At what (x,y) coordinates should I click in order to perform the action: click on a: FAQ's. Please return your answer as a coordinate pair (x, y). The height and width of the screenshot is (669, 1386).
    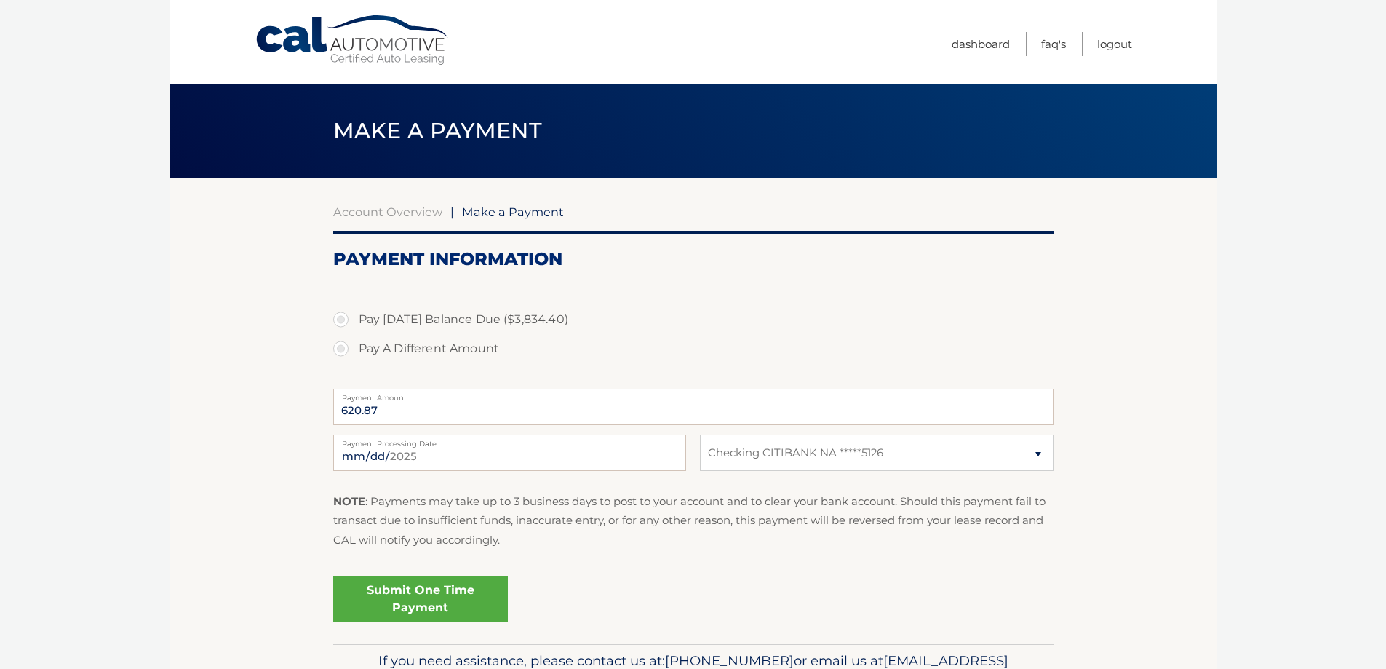
    Looking at the image, I should click on (1054, 44).